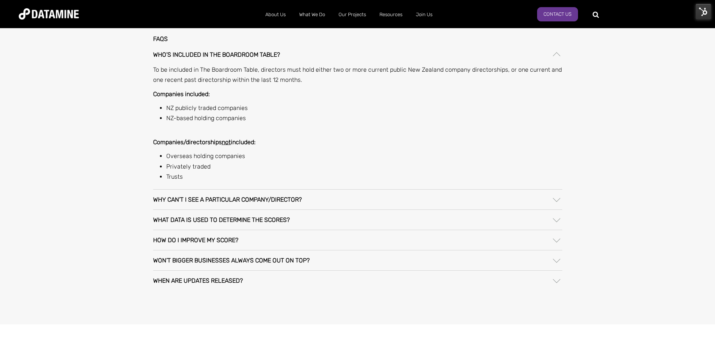  What do you see at coordinates (226, 142) in the screenshot?
I see `u: not` at bounding box center [226, 142].